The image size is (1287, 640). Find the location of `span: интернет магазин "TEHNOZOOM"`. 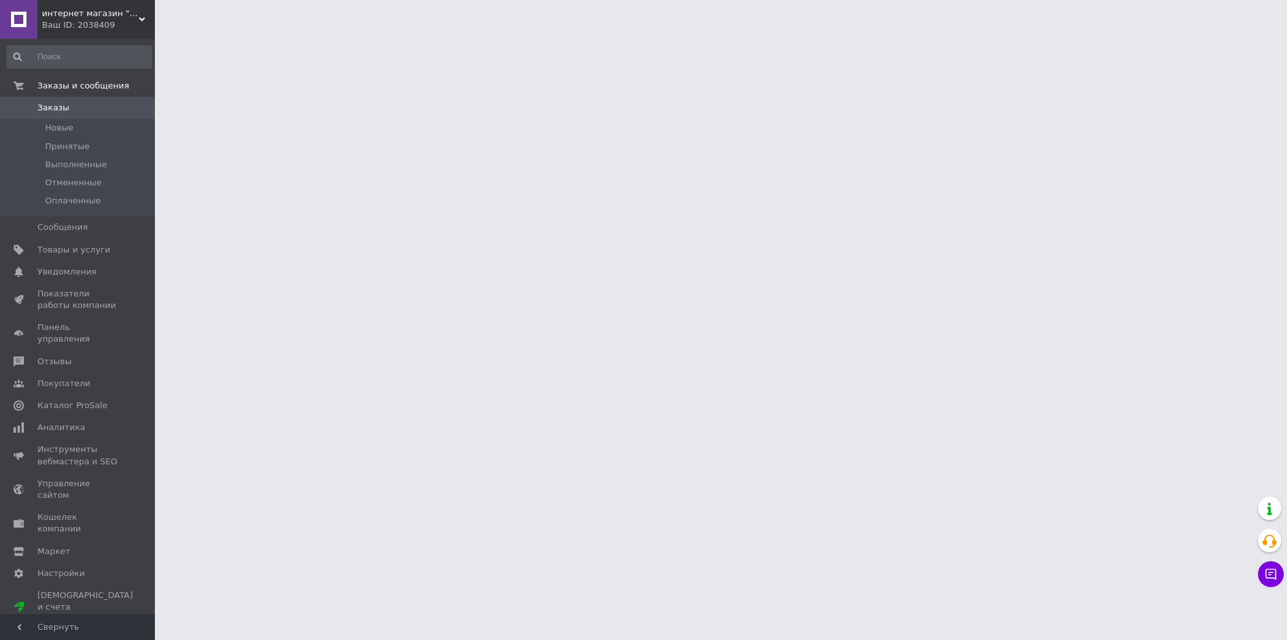

span: интернет магазин "TEHNOZOOM" is located at coordinates (90, 14).